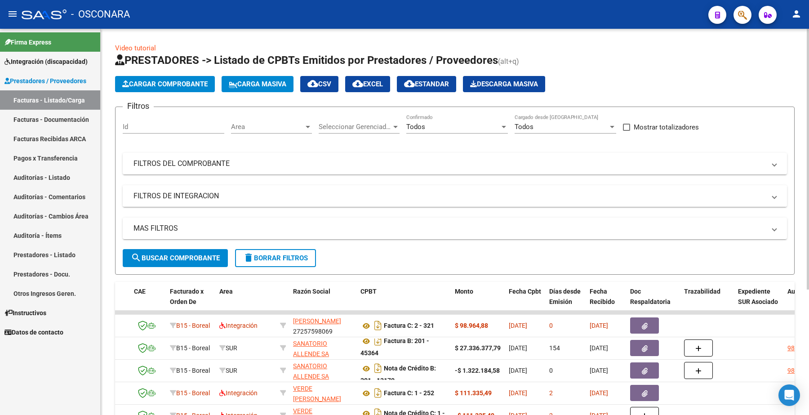 This screenshot has width=809, height=415. What do you see at coordinates (275, 258) in the screenshot?
I see `button: Borrar Filtros` at bounding box center [275, 258].